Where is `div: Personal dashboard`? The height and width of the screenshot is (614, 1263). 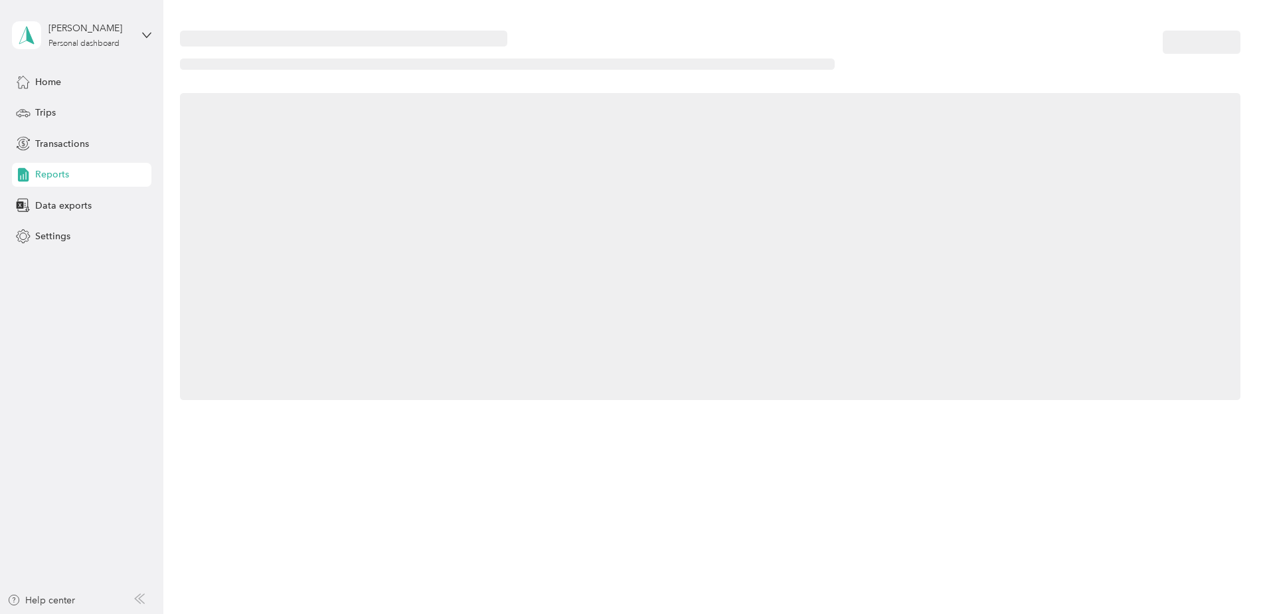 div: Personal dashboard is located at coordinates (84, 44).